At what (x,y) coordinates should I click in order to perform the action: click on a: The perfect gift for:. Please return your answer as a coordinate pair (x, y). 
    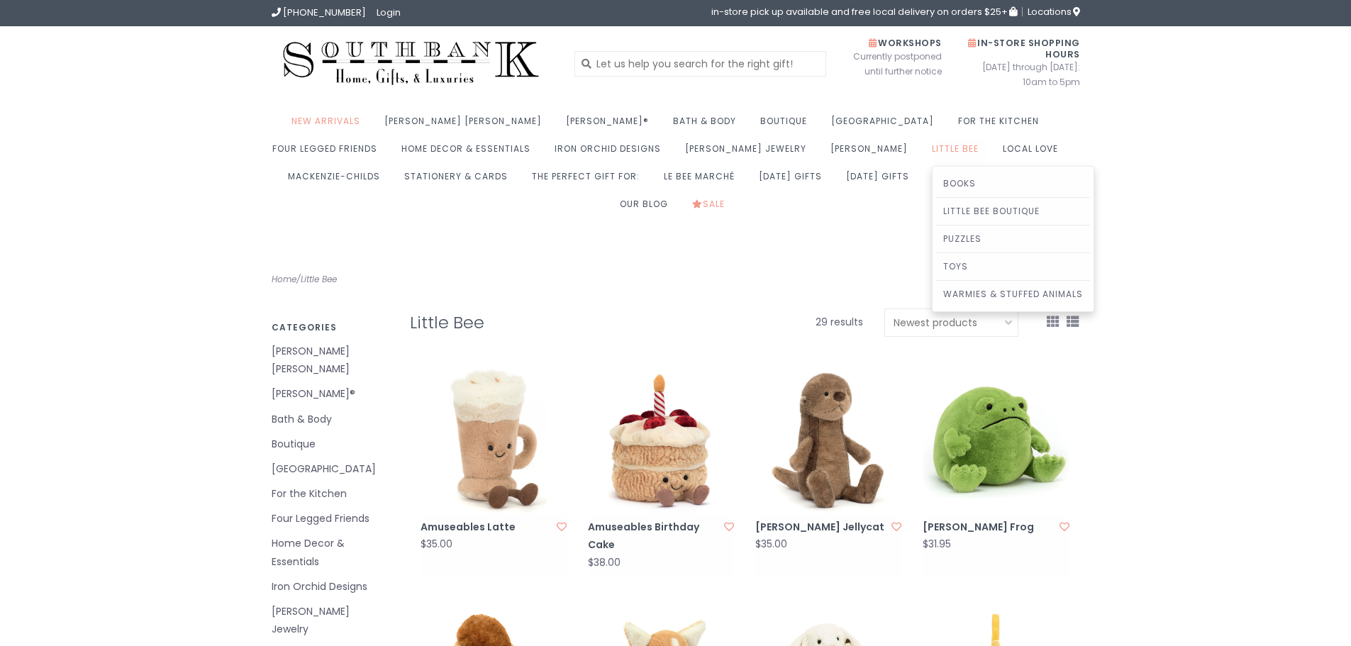
    Looking at the image, I should click on (589, 180).